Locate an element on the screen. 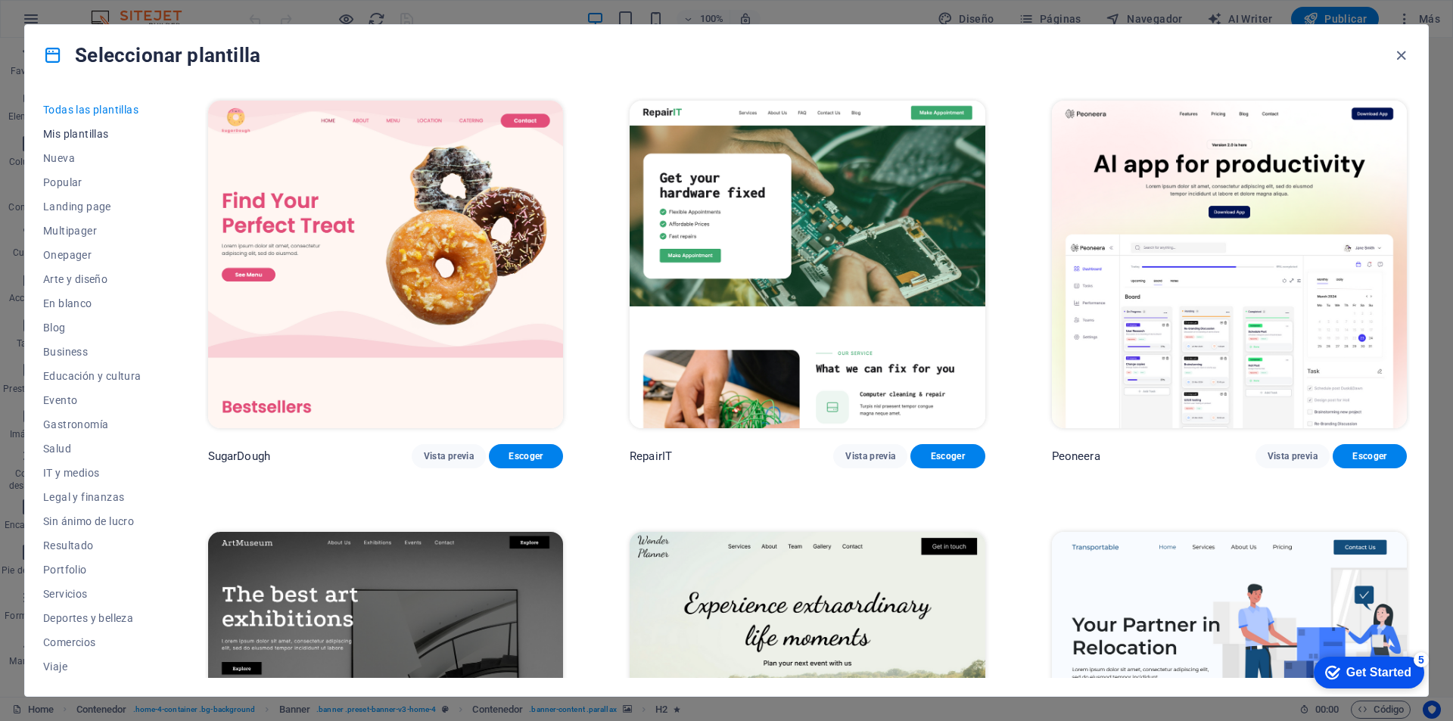 Image resolution: width=1453 pixels, height=721 pixels. button: 2 is located at coordinates (44, 640).